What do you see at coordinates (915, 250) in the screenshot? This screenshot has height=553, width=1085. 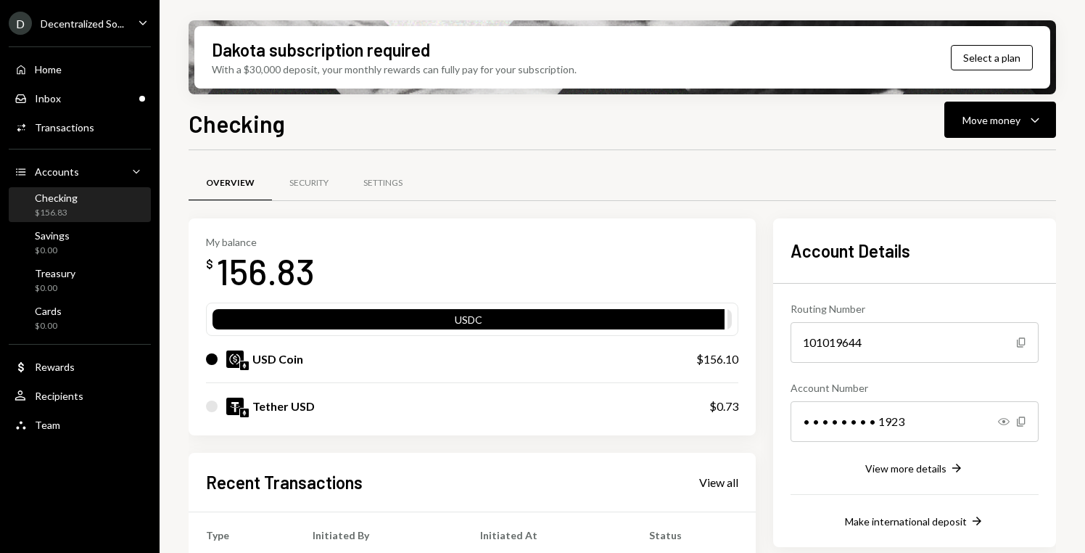 I see `h2: Account Details` at bounding box center [915, 250].